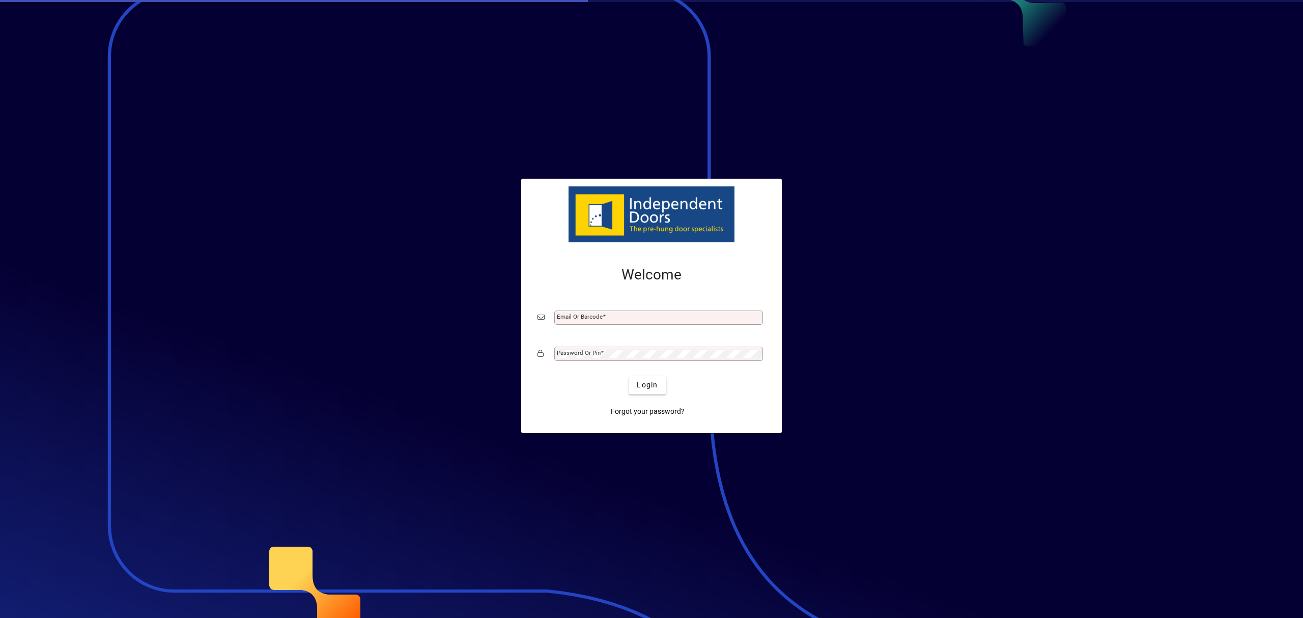  Describe the element at coordinates (580, 317) in the screenshot. I see `mat-label: Email or Barcode` at that location.